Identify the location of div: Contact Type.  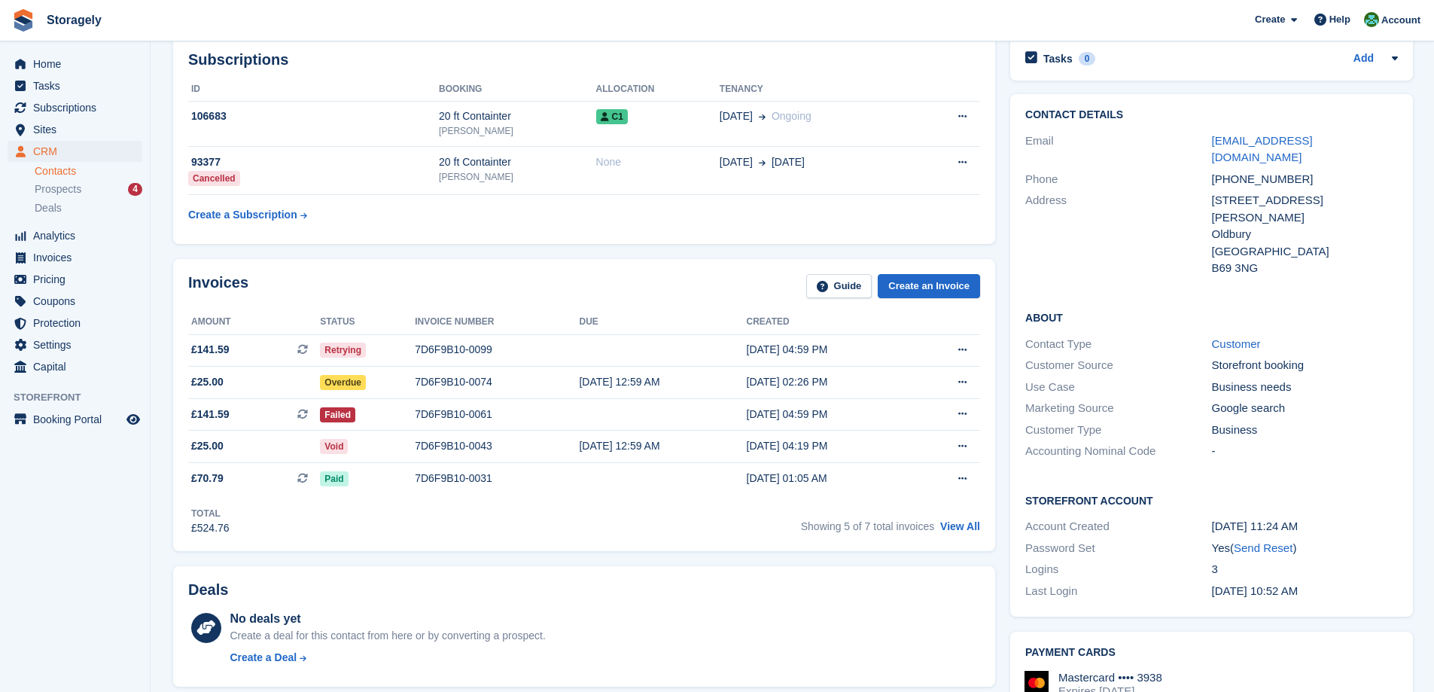
(1118, 344).